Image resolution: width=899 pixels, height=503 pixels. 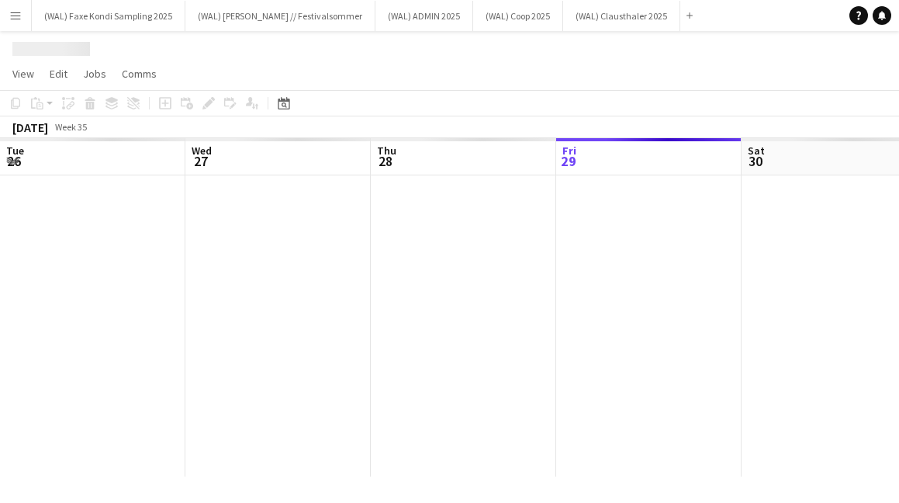 I want to click on button: (WAL) Coop 2025, so click(x=518, y=16).